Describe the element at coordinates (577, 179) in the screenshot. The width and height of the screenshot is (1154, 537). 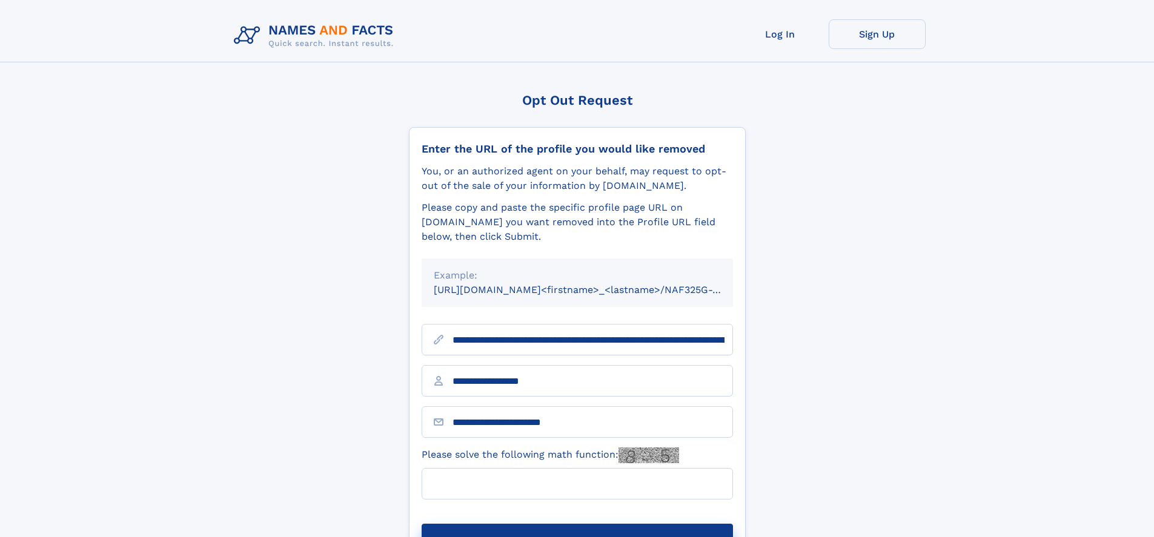
I see `div: You, or an authorized agent on your behalf, may request to opt-out of the sale of your informatio...` at that location.